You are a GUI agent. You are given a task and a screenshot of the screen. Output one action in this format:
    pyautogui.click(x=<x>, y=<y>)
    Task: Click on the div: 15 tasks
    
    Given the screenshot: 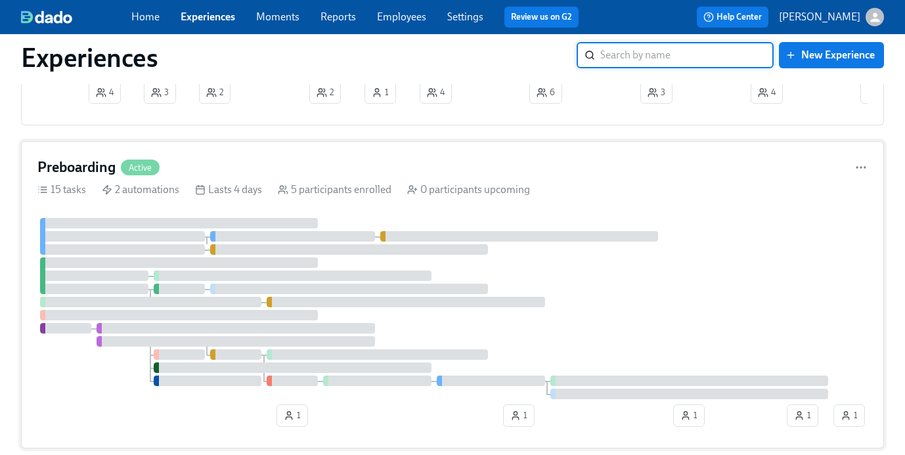 What is the action you would take?
    pyautogui.click(x=62, y=190)
    